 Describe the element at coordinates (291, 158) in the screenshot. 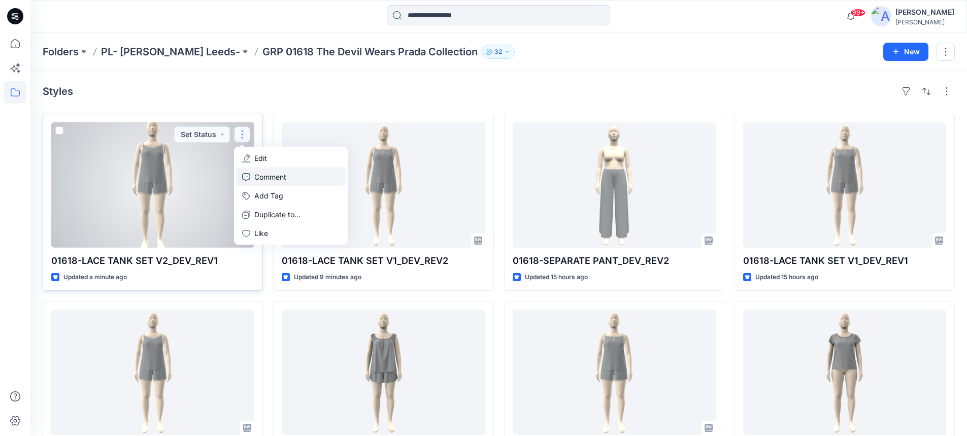

I see `a: Edit` at that location.